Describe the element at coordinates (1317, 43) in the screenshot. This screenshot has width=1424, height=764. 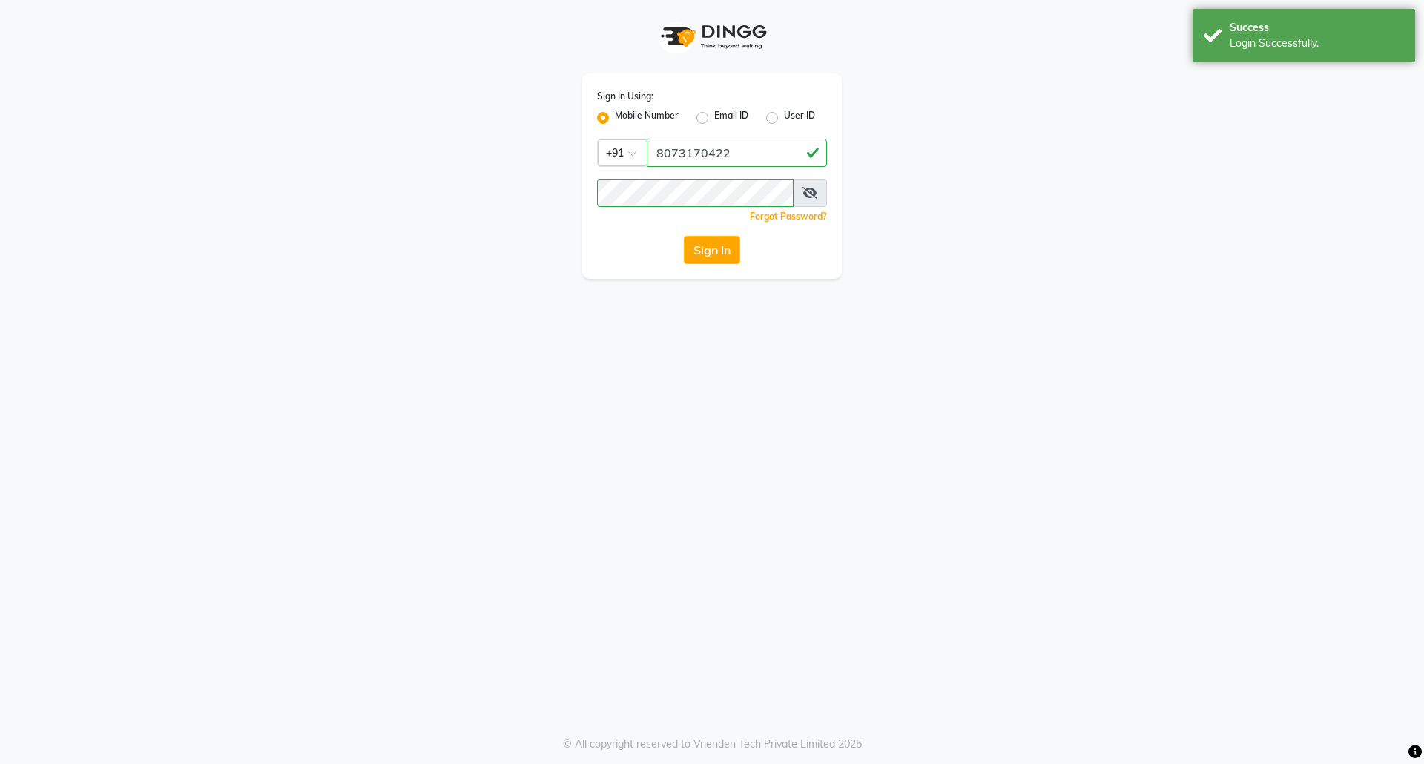
I see `div: Login Successfully.` at that location.